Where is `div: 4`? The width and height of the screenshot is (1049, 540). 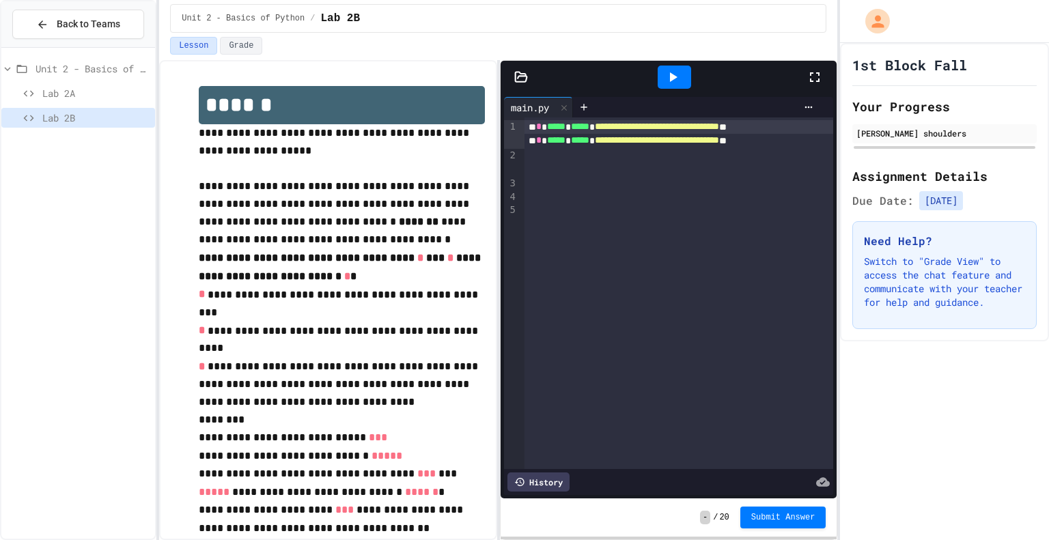 div: 4 is located at coordinates (511, 197).